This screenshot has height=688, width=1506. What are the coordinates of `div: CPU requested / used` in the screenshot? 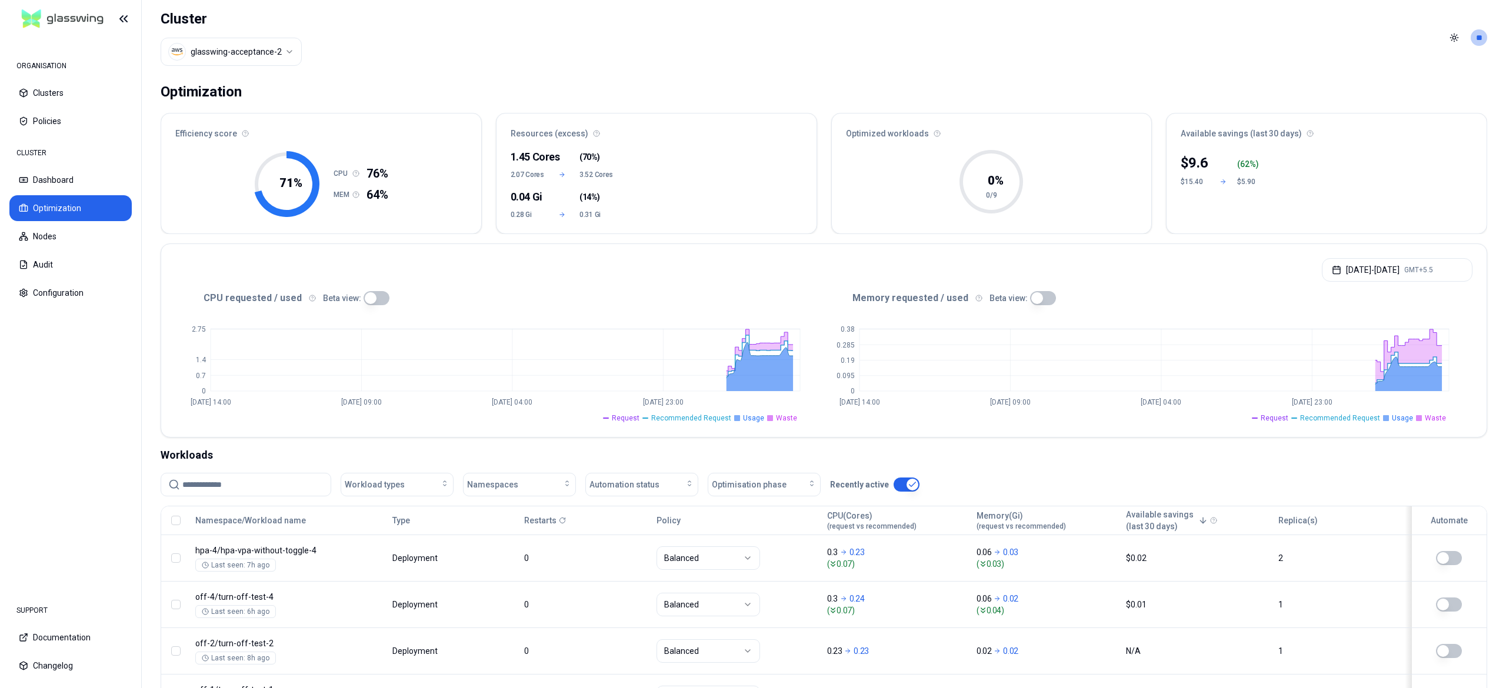 It's located at (499, 298).